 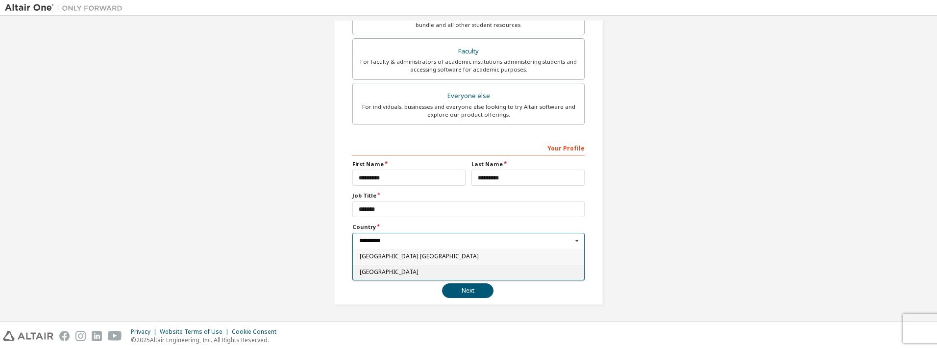 I want to click on div: For faculty & administrators of academic institutions administering students and accessing softwa..., so click(x=469, y=66).